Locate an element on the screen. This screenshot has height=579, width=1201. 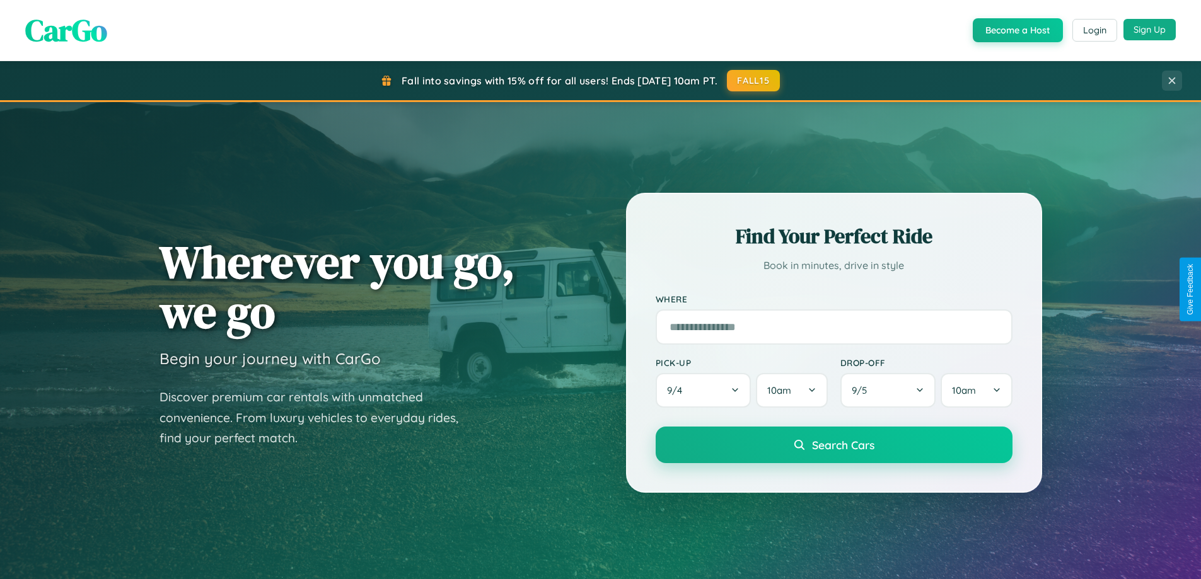
button: 9/4 is located at coordinates (704, 390).